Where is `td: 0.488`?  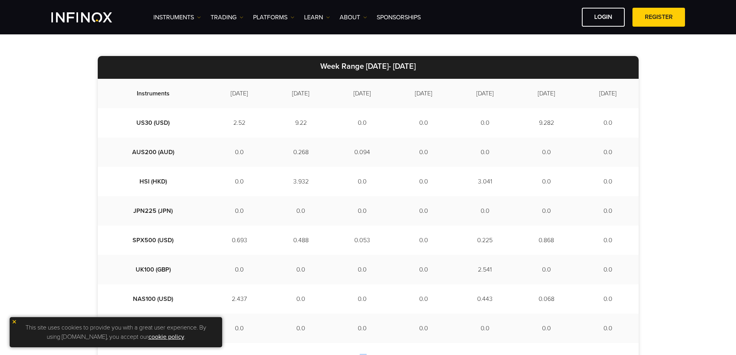 td: 0.488 is located at coordinates (301, 240).